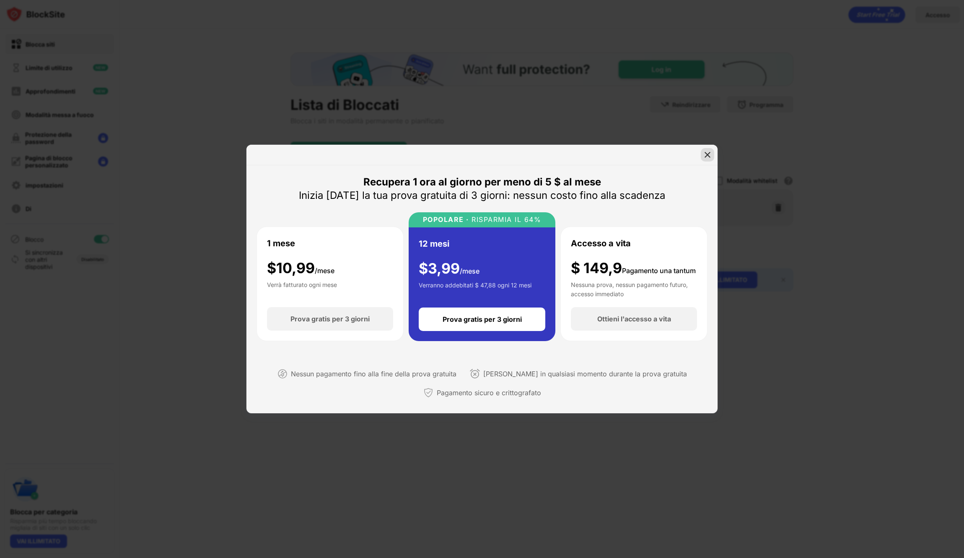 This screenshot has width=964, height=558. Describe the element at coordinates (475, 285) in the screenshot. I see `font: Verranno addebitati $ 47,88 ogni 12 mesi` at that location.